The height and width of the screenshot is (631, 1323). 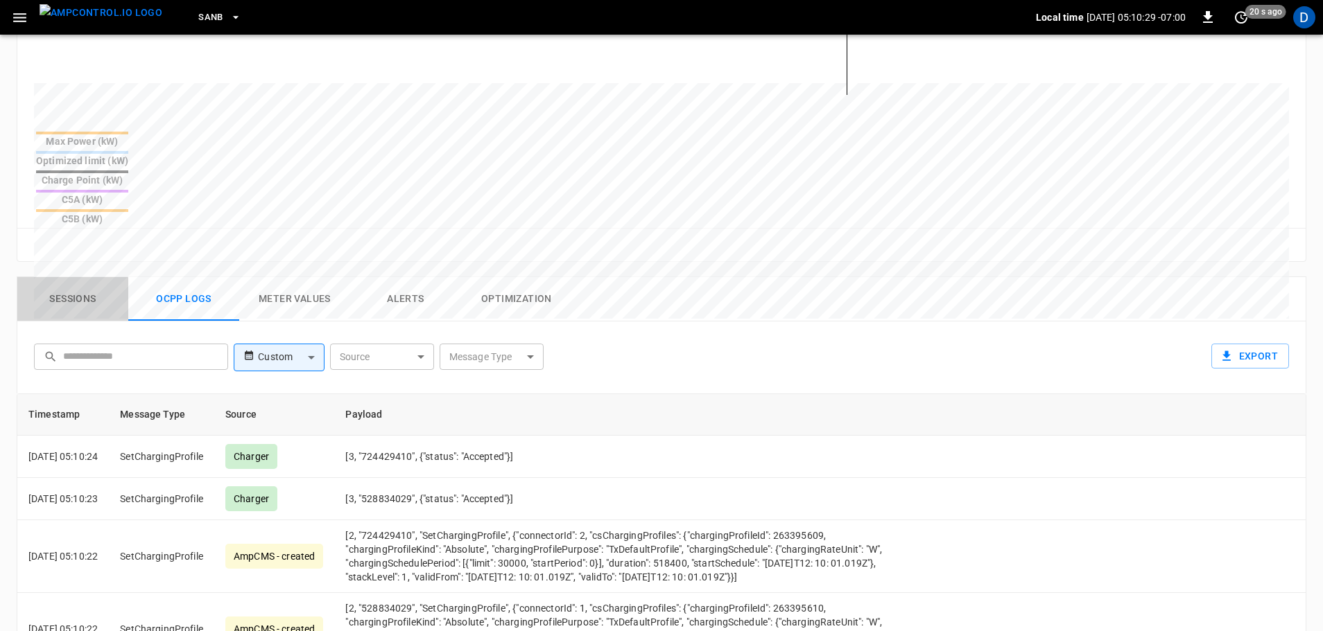 I want to click on th: Payload, so click(x=626, y=415).